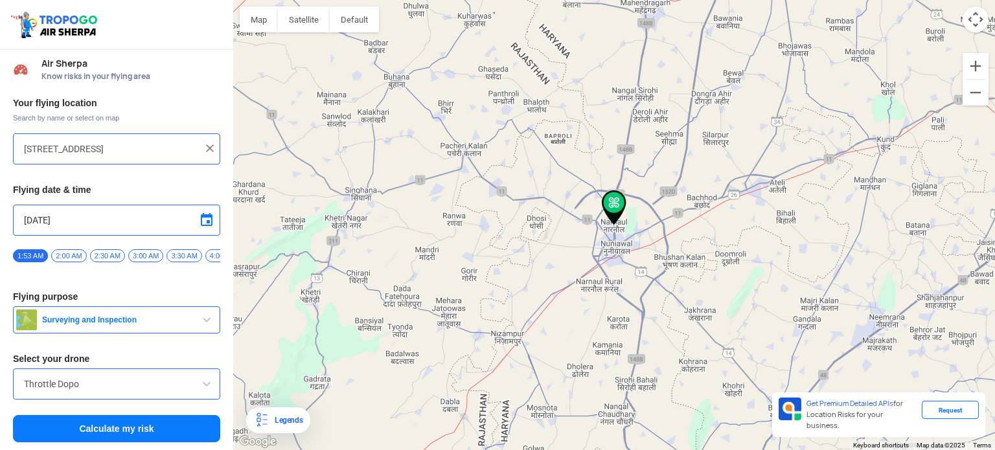 The image size is (995, 450). What do you see at coordinates (258, 442) in the screenshot?
I see `img: Google` at bounding box center [258, 442].